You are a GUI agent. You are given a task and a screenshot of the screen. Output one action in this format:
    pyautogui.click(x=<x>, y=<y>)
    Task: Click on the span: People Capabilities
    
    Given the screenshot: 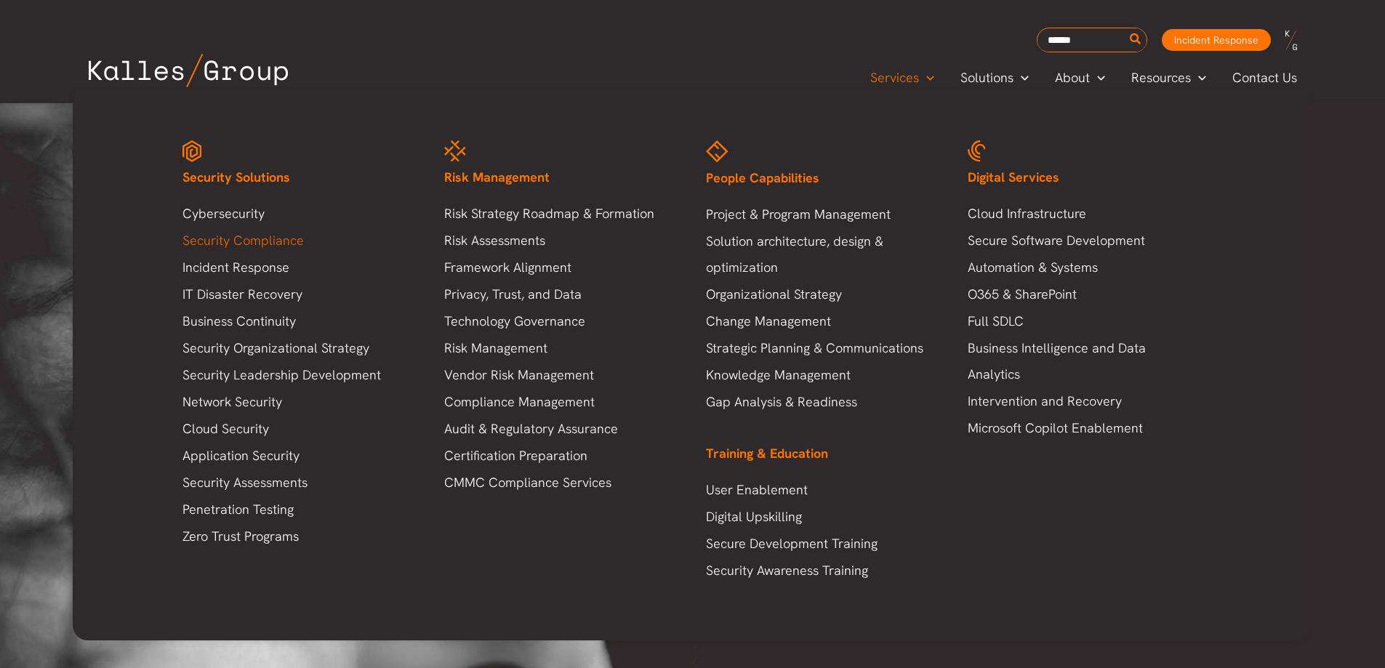 What is the action you would take?
    pyautogui.click(x=763, y=177)
    